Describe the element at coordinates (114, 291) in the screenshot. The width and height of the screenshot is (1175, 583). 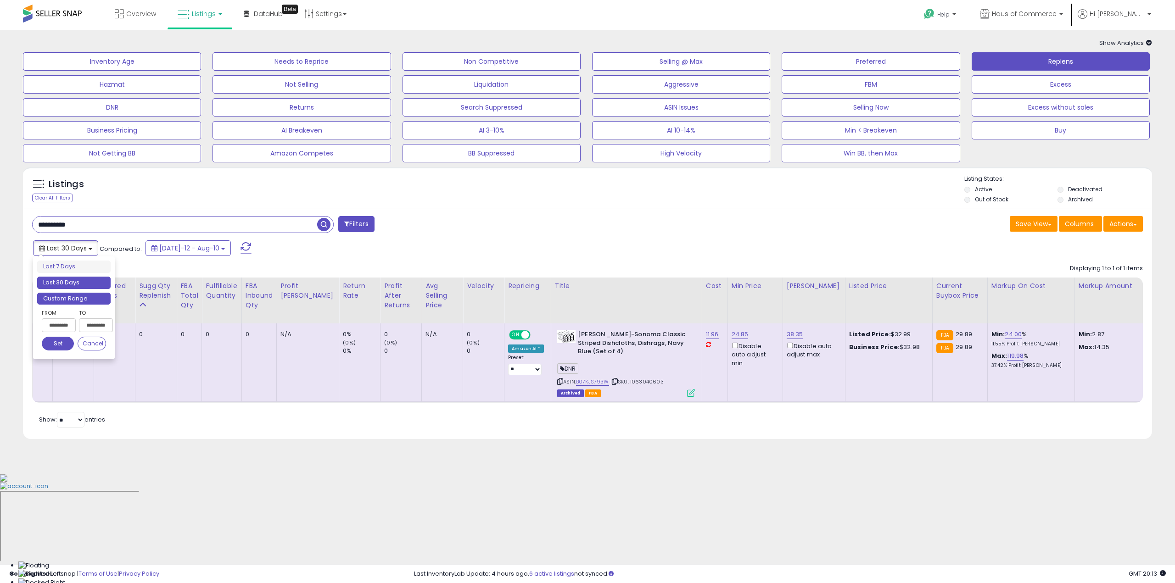
I see `div: Ordered Items` at that location.